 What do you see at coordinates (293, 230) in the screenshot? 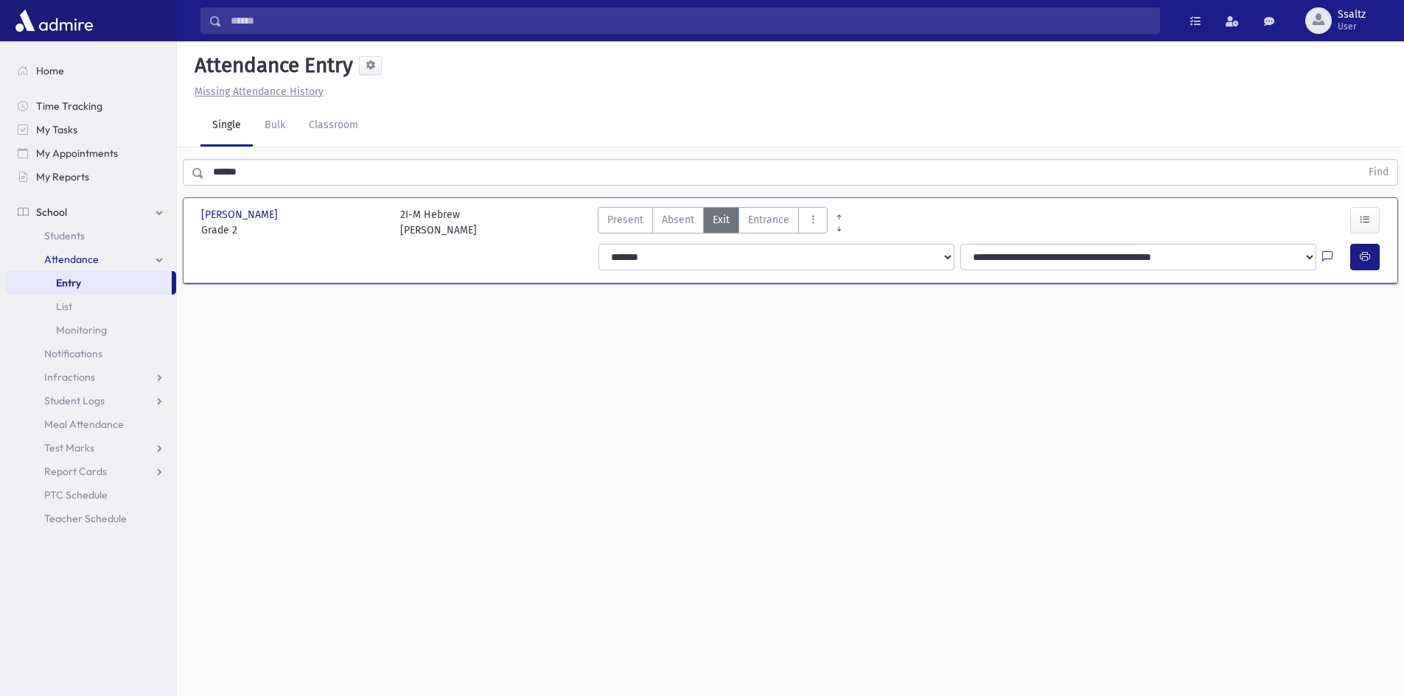
I see `span: Grade 2` at bounding box center [293, 230].